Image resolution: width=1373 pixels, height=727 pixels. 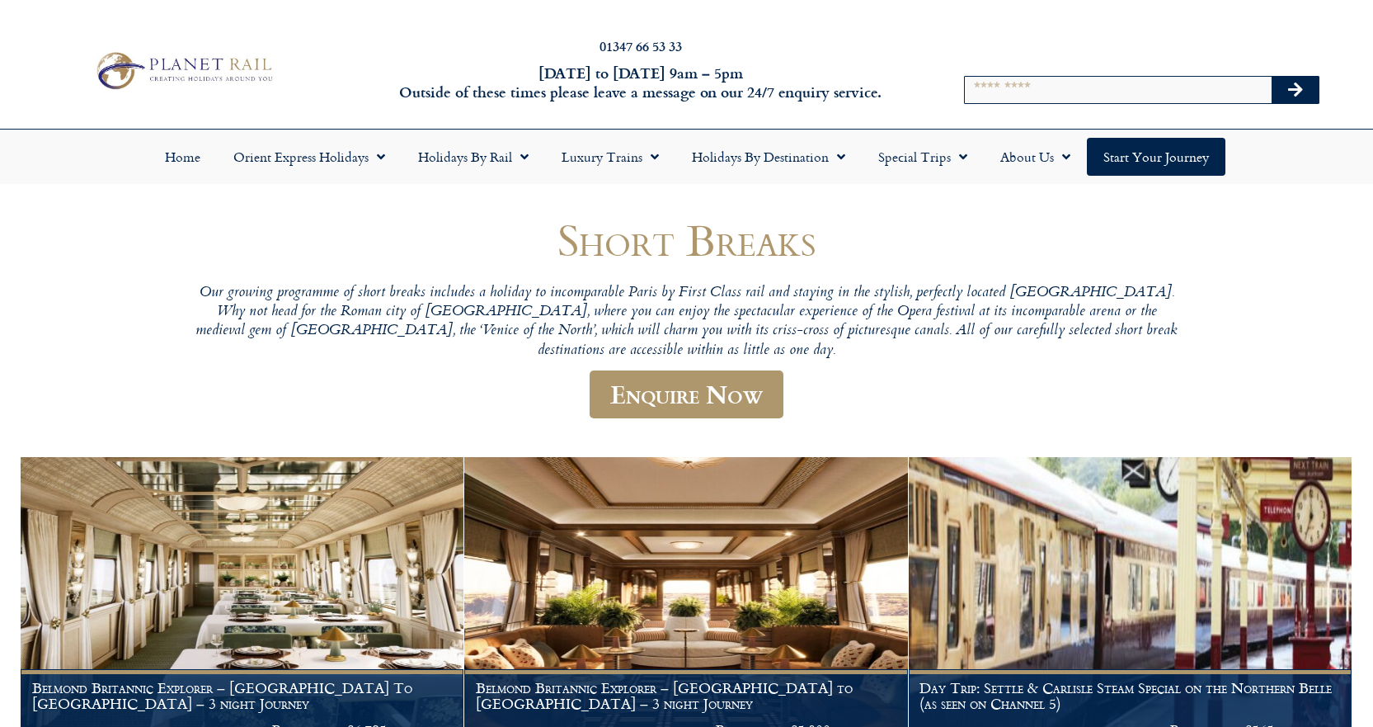 I want to click on a: Holidays by Destination, so click(x=769, y=157).